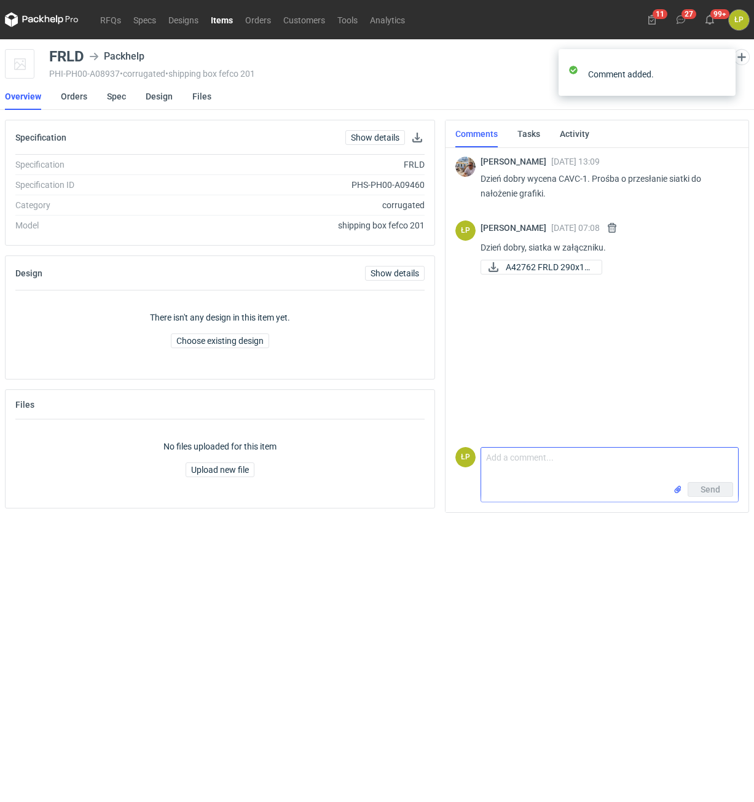 This screenshot has height=802, width=754. What do you see at coordinates (201, 96) in the screenshot?
I see `a: Files` at bounding box center [201, 96].